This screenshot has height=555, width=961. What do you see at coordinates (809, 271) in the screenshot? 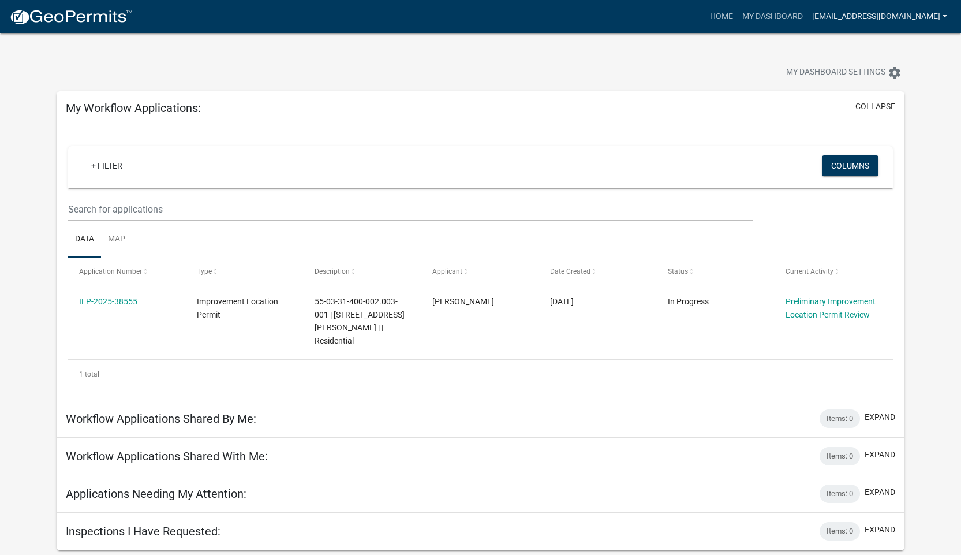
I see `span: Current Activity` at bounding box center [809, 271].